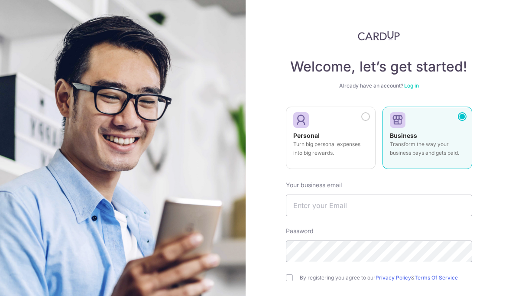  I want to click on p: Turn big personal expenses into big rewards., so click(330, 148).